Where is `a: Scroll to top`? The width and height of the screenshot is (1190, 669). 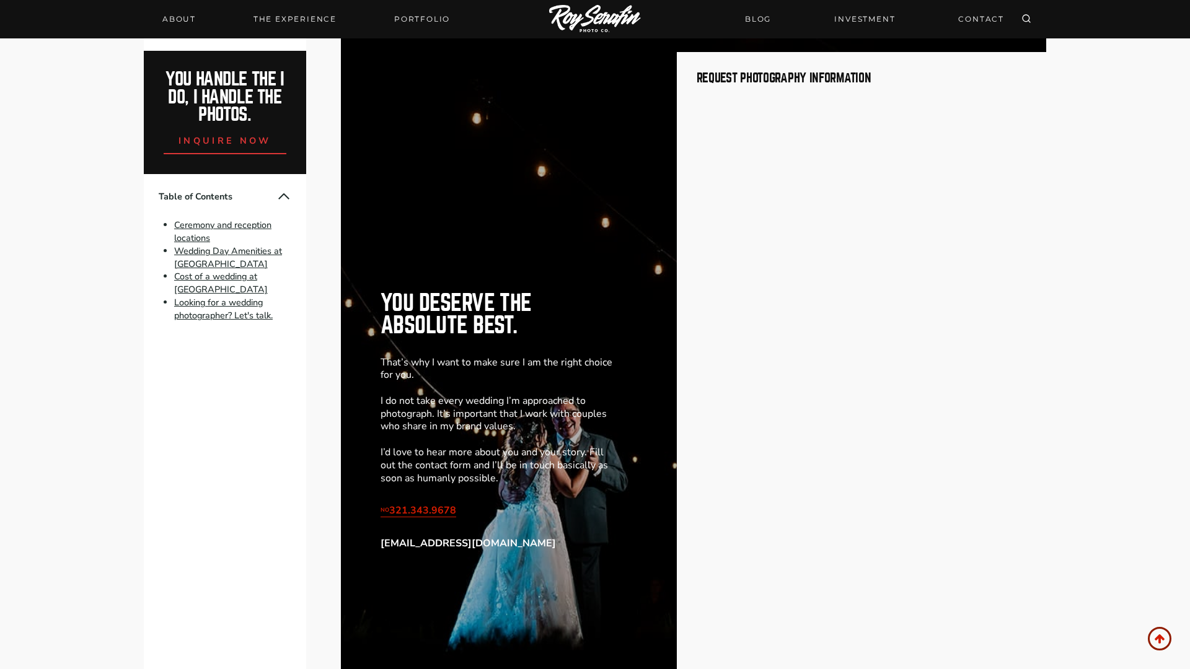 a: Scroll to top is located at coordinates (1160, 639).